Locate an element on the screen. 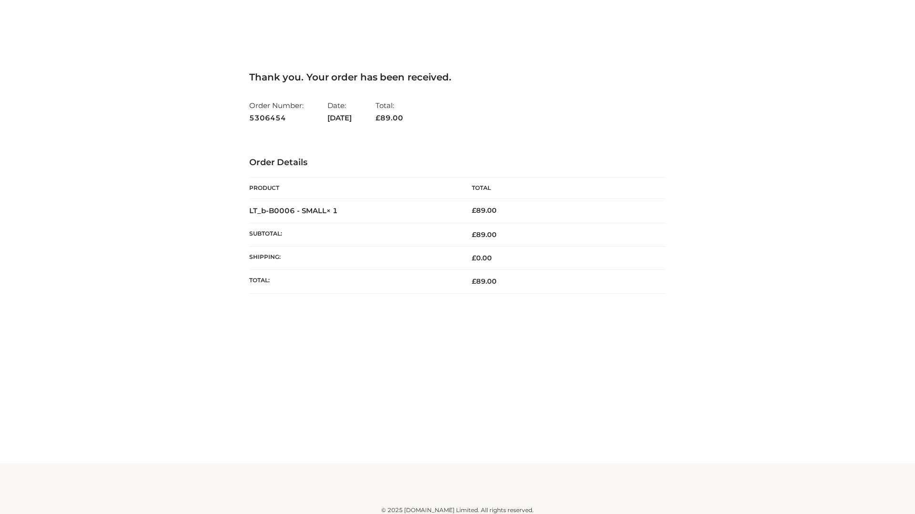 This screenshot has height=514, width=915. li: Order Number: is located at coordinates (276, 111).